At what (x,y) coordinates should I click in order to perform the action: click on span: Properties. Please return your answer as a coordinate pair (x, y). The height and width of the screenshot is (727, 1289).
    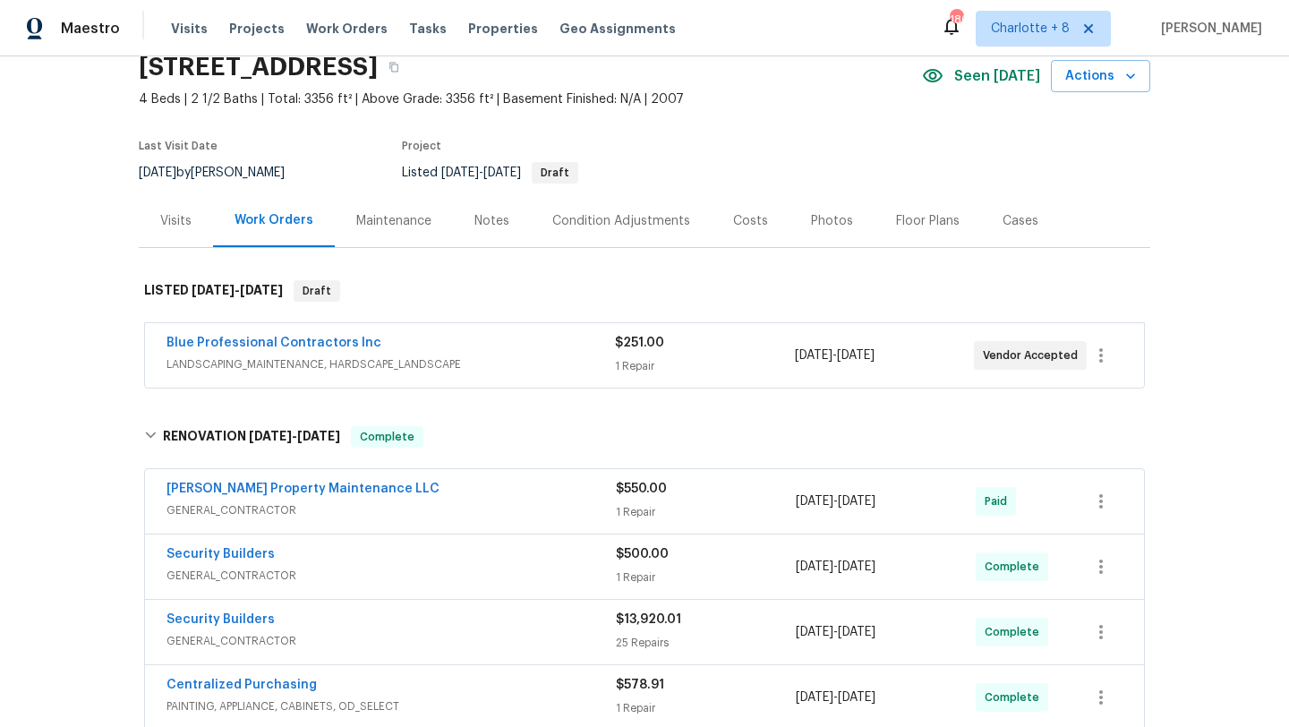
    Looking at the image, I should click on (503, 29).